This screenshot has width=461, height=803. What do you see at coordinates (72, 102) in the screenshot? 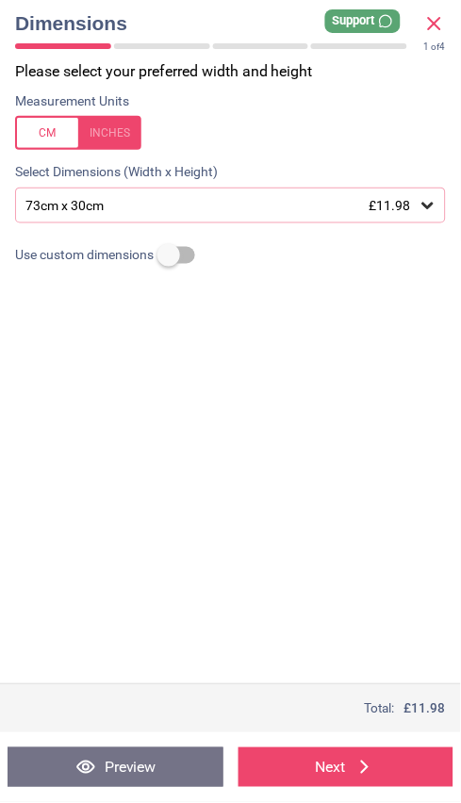
I see `label: Measurement Units` at bounding box center [72, 102].